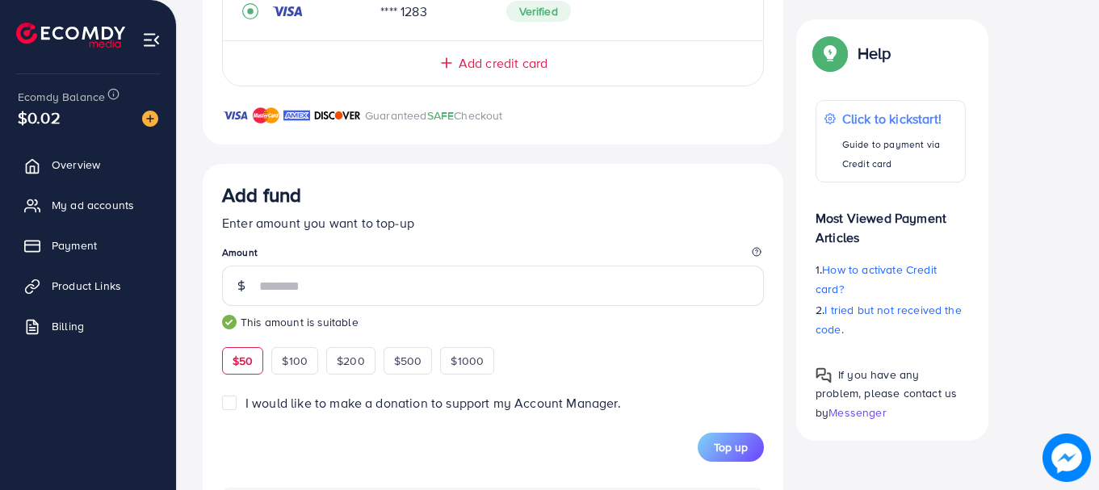 The width and height of the screenshot is (1099, 490). I want to click on svg: record circle, so click(250, 11).